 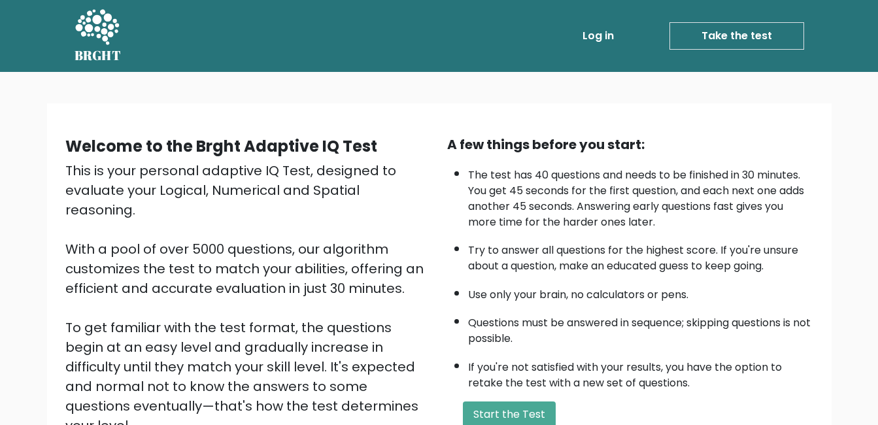 What do you see at coordinates (98, 56) in the screenshot?
I see `h5: BRGHT` at bounding box center [98, 56].